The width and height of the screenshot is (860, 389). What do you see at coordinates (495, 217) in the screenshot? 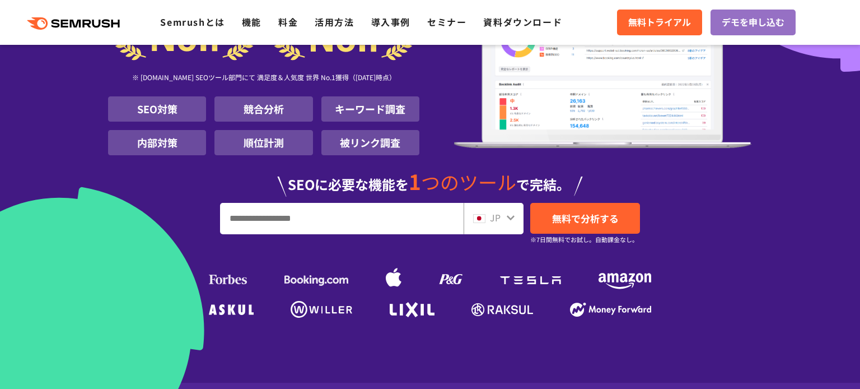
I see `span: JP` at bounding box center [495, 217].